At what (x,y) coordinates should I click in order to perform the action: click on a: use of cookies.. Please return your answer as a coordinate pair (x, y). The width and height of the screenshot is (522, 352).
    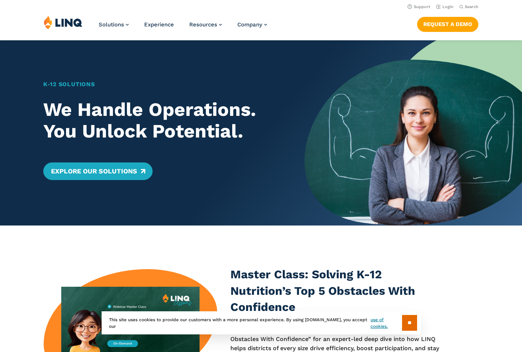
    Looking at the image, I should click on (386, 323).